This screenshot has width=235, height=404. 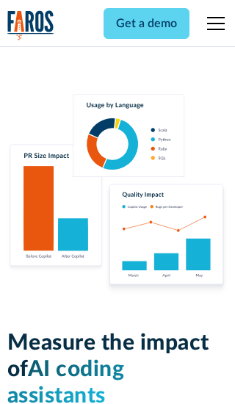 What do you see at coordinates (31, 25) in the screenshot?
I see `a: home` at bounding box center [31, 25].